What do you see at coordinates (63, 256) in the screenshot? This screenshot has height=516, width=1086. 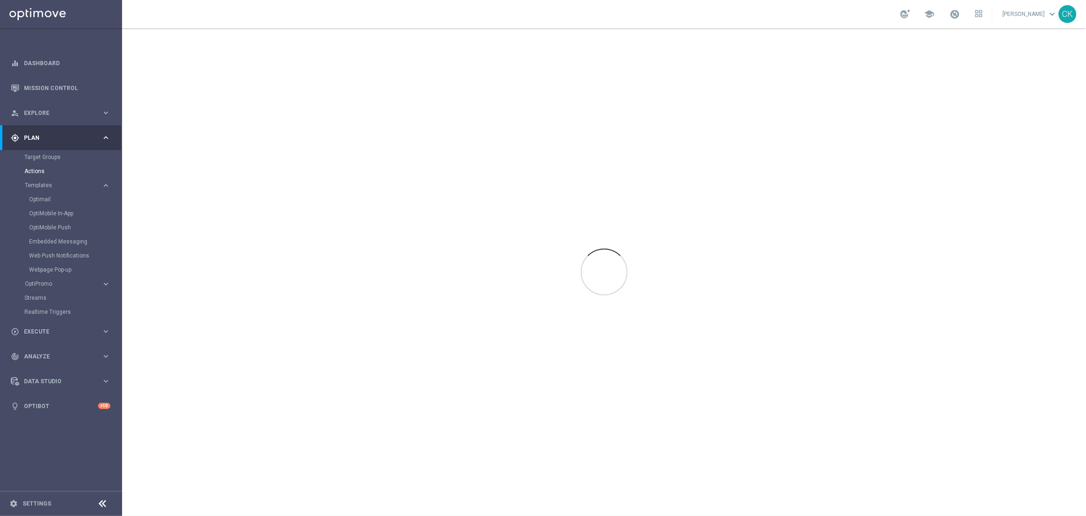 I see `a: Web Push Notifications` at bounding box center [63, 256].